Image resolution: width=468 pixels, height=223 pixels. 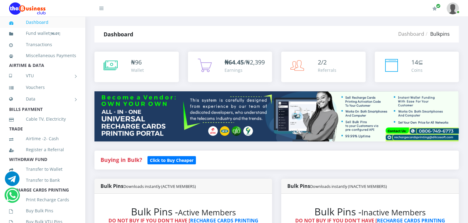 What do you see at coordinates (230, 67) in the screenshot?
I see `a: ₦64.45/₦2,399 Earnings` at bounding box center [230, 67].